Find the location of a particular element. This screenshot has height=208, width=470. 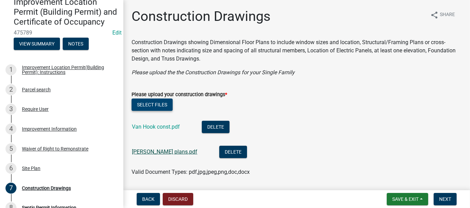

i: Please upload the the Construction Drawings for your Single Family is located at coordinates (213, 72).